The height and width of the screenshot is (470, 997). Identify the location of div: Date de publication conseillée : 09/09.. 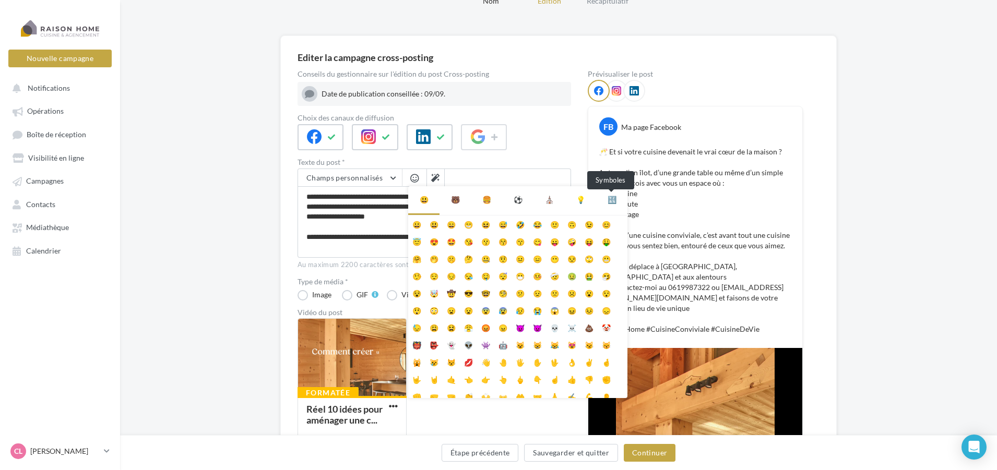
(444, 94).